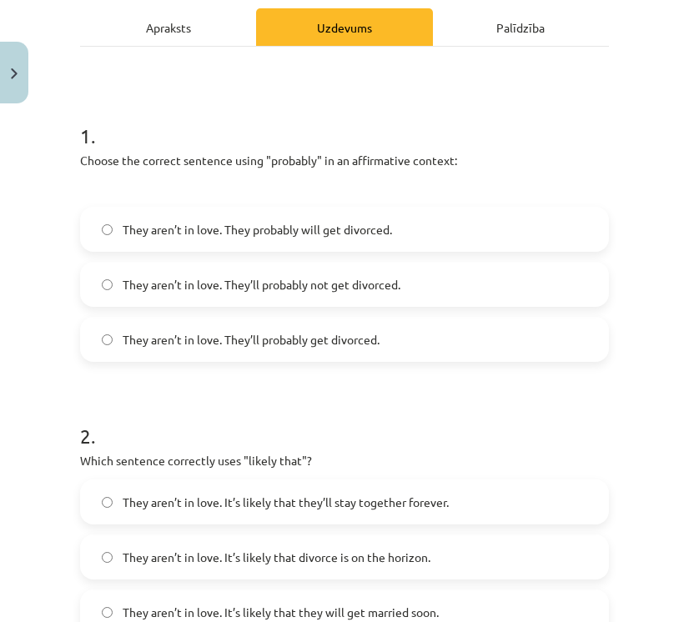 This screenshot has width=689, height=622. What do you see at coordinates (107, 339) in the screenshot?
I see `input: They aren’t in love. They’ll probably get divorced.` at bounding box center [107, 339].